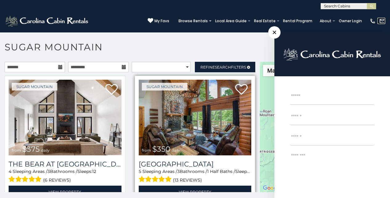 Image resolution: width=390 pixels, height=198 pixels. Describe the element at coordinates (162, 21) in the screenshot. I see `span: My Favs` at that location.